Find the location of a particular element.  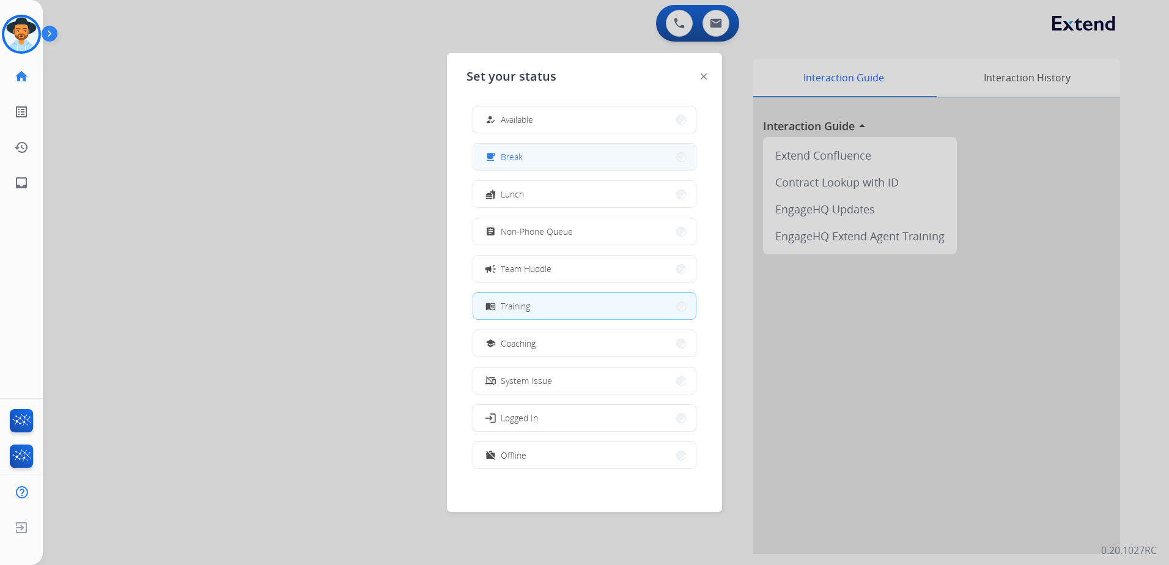

button: Non-Phone Queue is located at coordinates (584, 231).